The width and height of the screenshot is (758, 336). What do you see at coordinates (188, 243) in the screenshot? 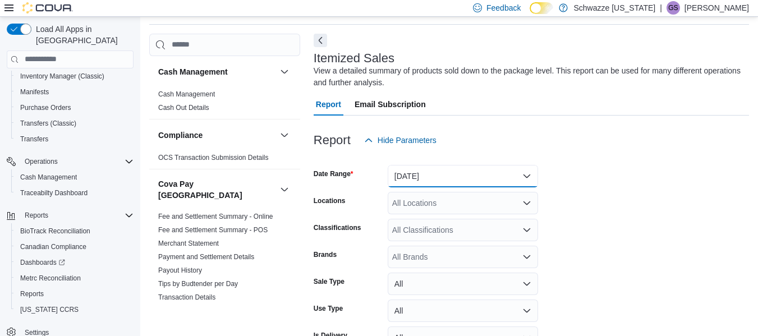
I see `a: Merchant Statement` at bounding box center [188, 243].